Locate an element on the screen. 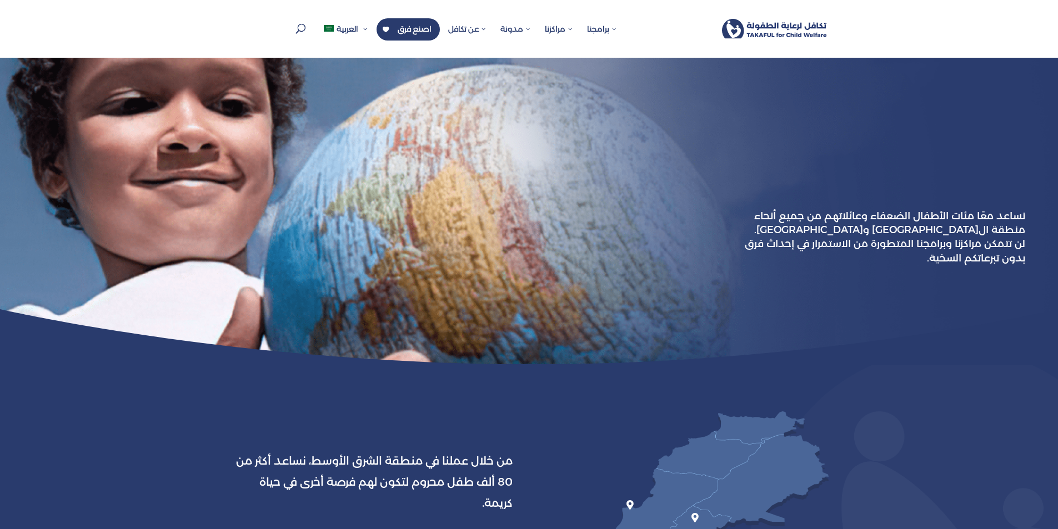 This screenshot has height=529, width=1058. span: مراكزنا is located at coordinates (558, 29).